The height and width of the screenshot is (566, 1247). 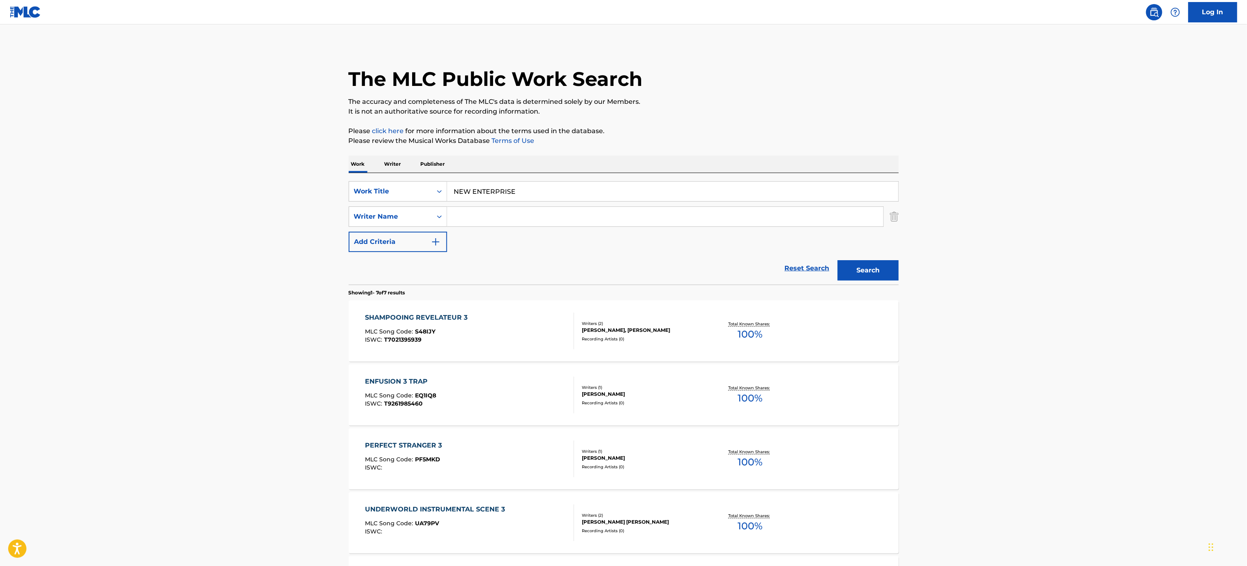 What do you see at coordinates (1227, 546) in the screenshot?
I see `div: Chat Widget` at bounding box center [1227, 546].